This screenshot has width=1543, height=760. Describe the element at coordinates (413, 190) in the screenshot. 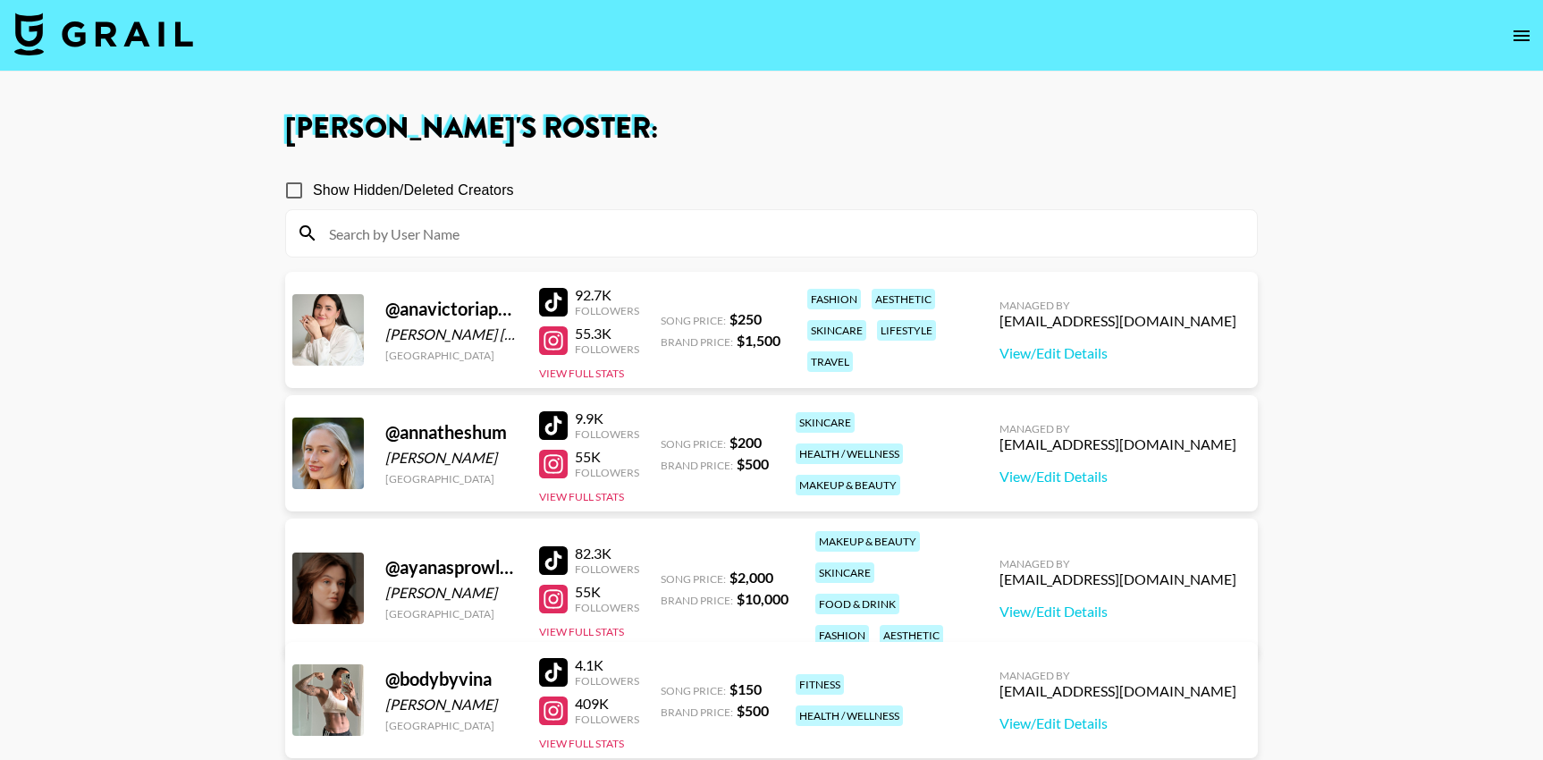

I see `span: Show Hidden/Deleted Creators` at that location.